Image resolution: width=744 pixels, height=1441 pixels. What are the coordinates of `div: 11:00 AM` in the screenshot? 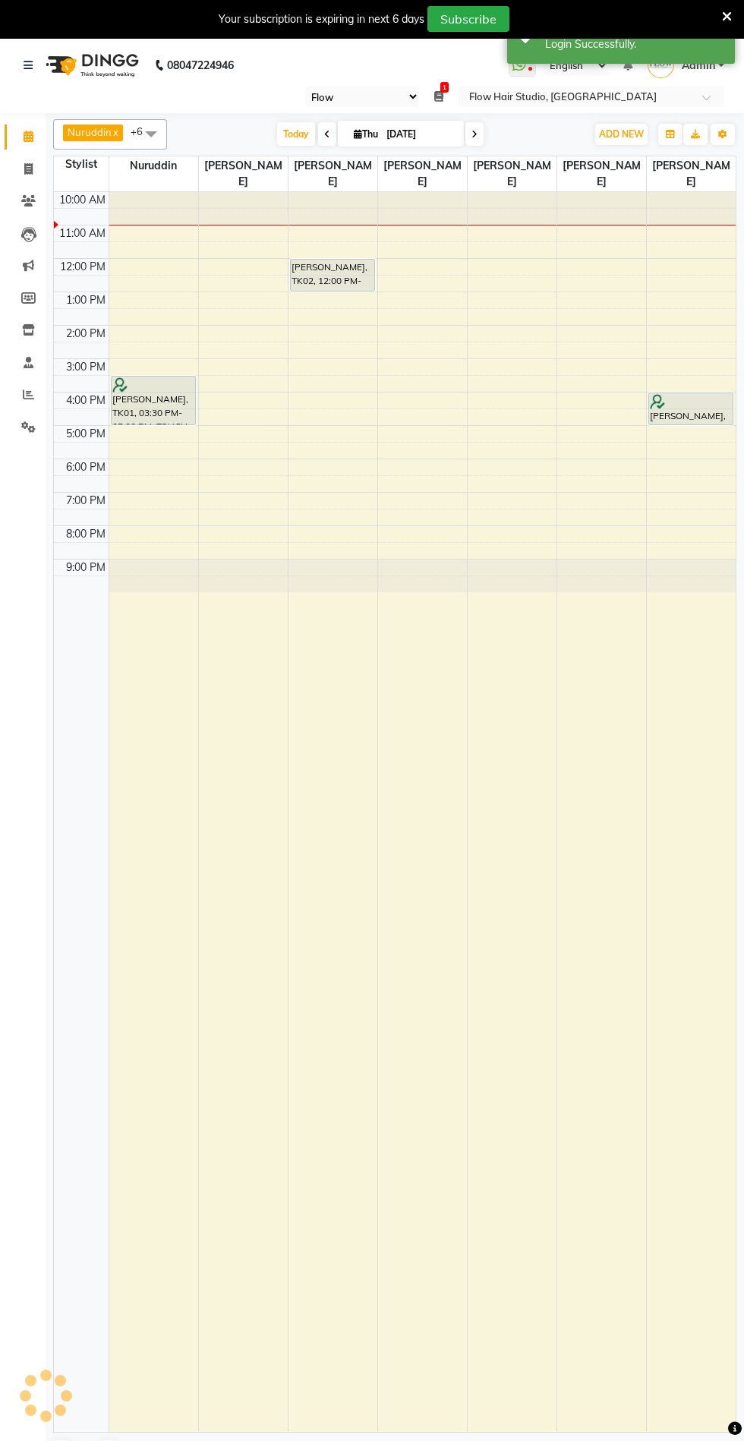 It's located at (82, 233).